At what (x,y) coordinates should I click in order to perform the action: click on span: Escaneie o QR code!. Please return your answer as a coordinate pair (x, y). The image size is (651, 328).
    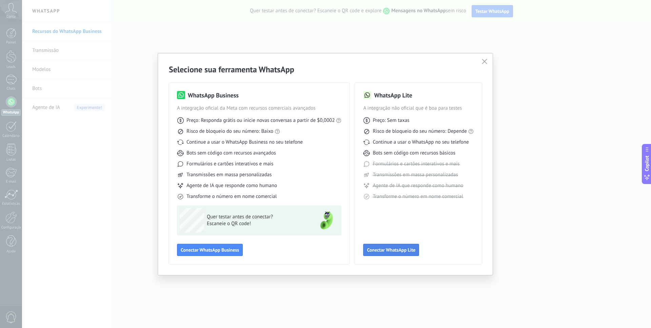
    Looking at the image, I should click on (257, 224).